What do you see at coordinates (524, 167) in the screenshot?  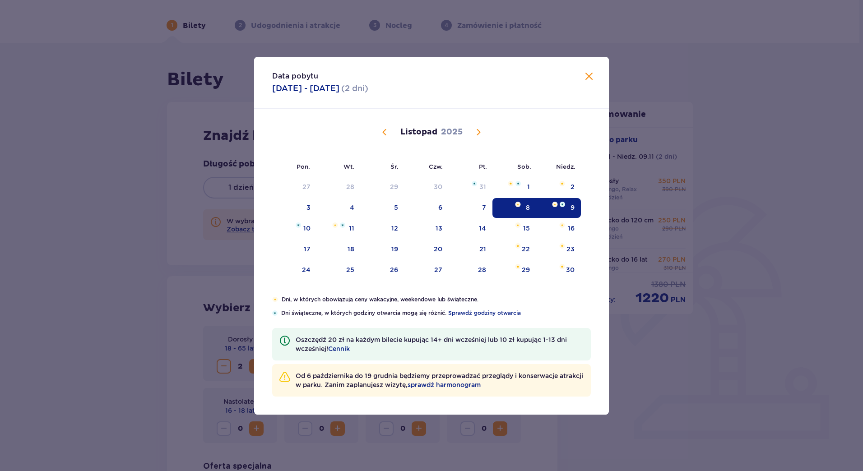 I see `small: Sob.` at bounding box center [524, 167].